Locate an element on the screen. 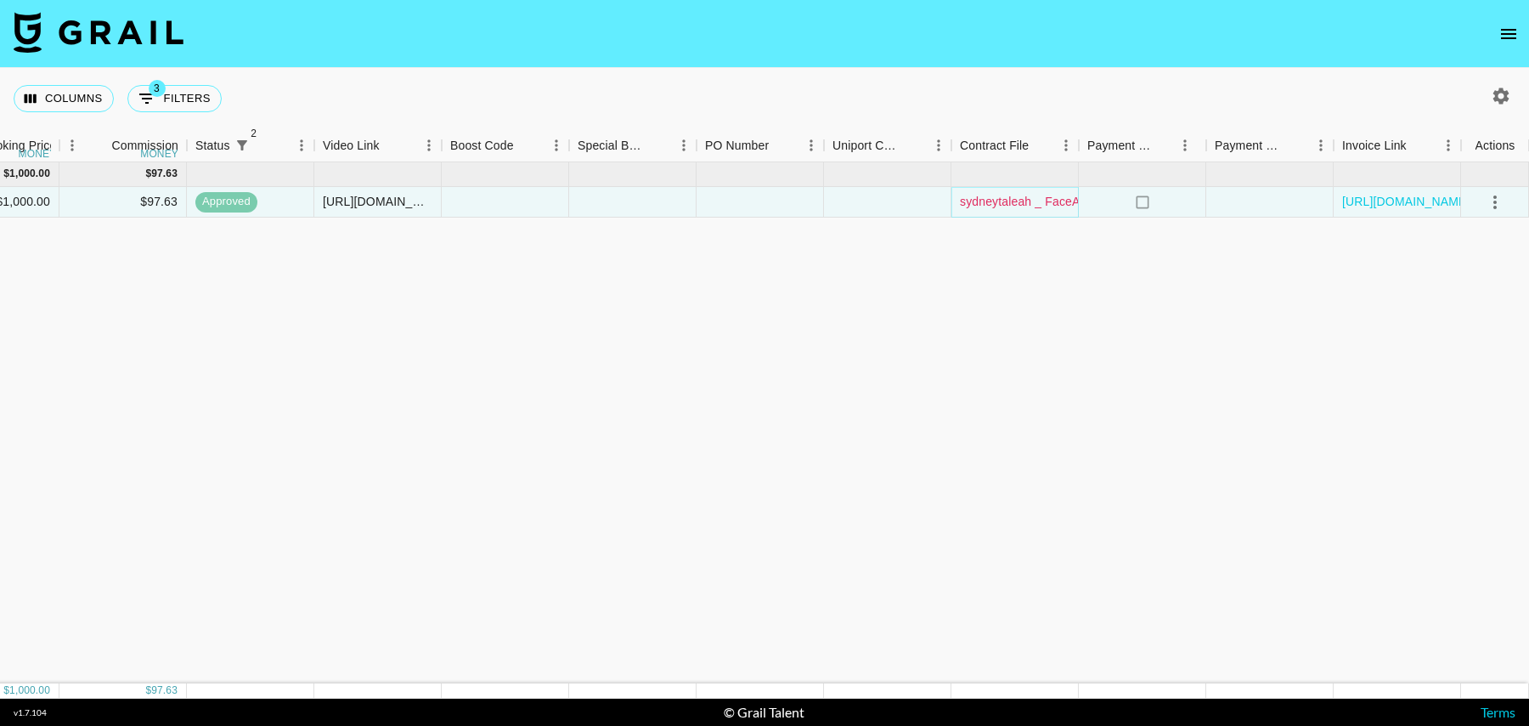 The image size is (1529, 726). a: Terms is located at coordinates (1498, 711).